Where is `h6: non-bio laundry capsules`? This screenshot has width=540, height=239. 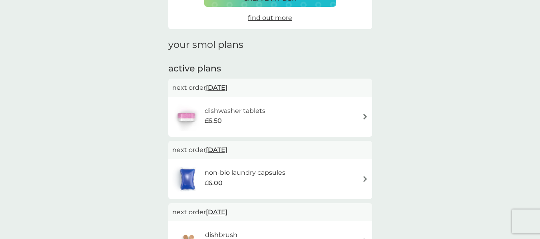
h6: non-bio laundry capsules is located at coordinates (245, 173).